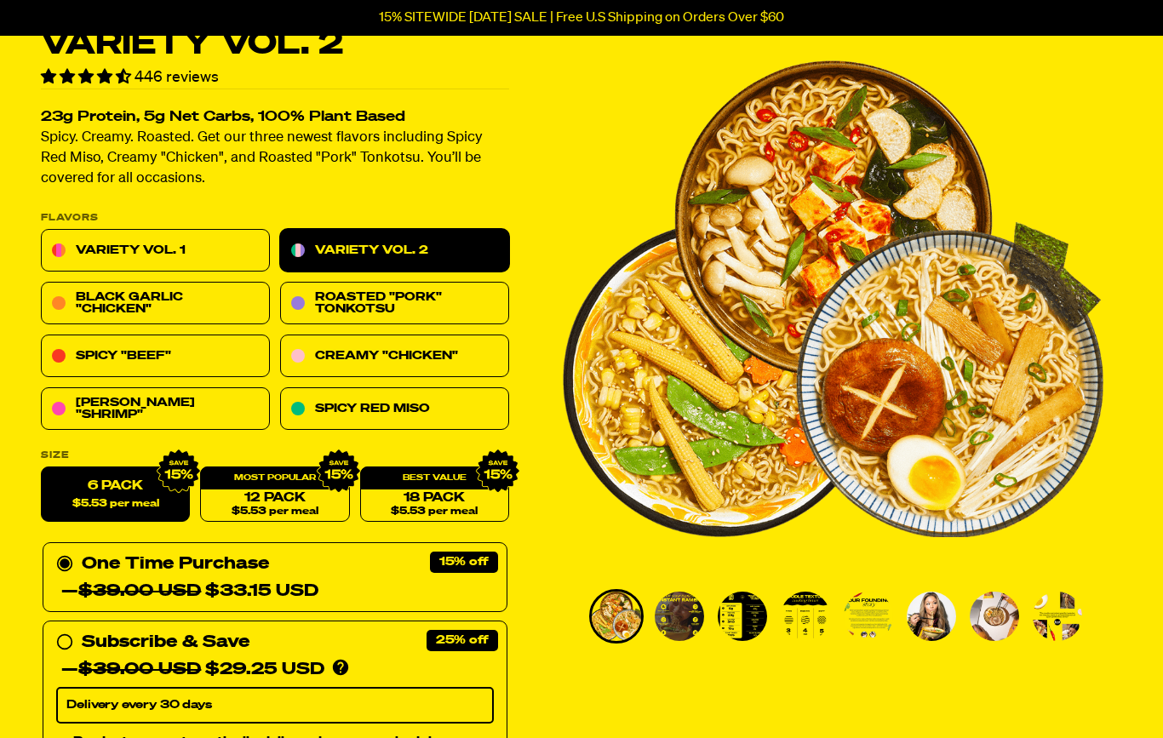 This screenshot has width=1163, height=738. Describe the element at coordinates (275, 578) in the screenshot. I see `div: One Time Purchase` at that location.